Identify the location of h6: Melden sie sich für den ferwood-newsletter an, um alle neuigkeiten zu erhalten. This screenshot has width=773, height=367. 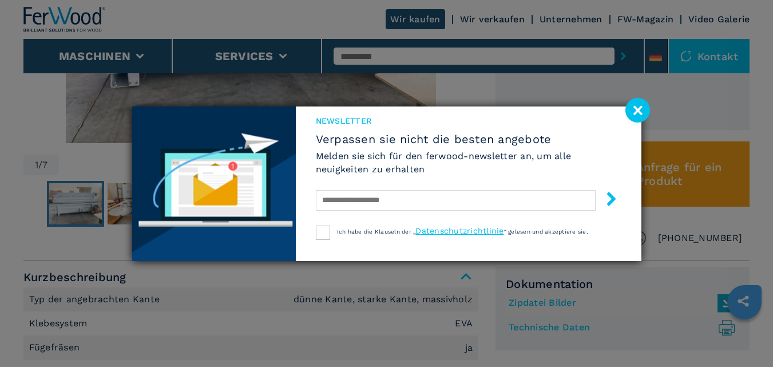
(469, 163).